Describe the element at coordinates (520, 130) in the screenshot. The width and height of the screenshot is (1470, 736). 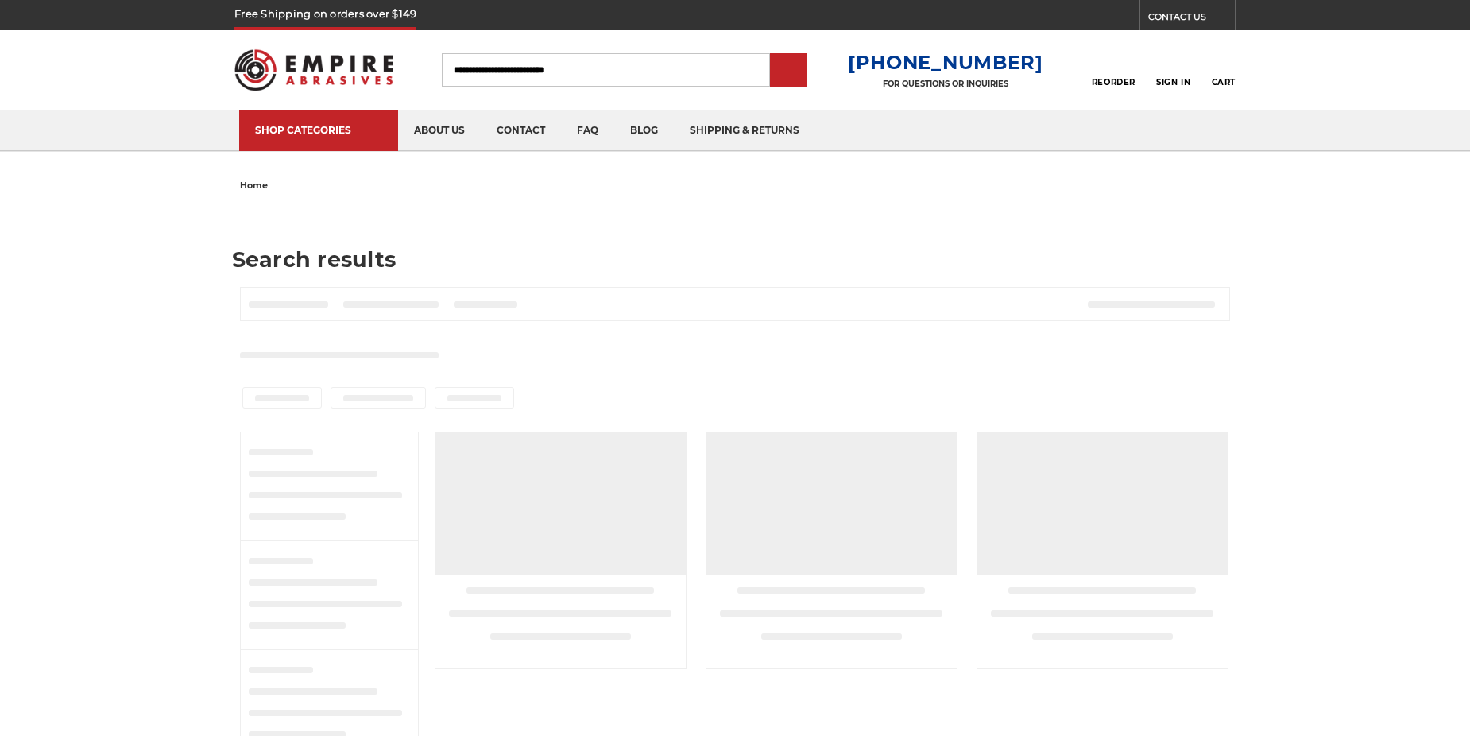
I see `a: contact` at that location.